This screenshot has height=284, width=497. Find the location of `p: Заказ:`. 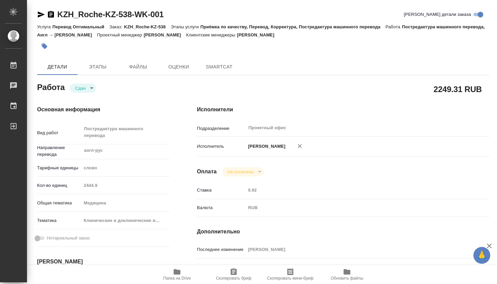

p: Заказ: is located at coordinates (116, 27).